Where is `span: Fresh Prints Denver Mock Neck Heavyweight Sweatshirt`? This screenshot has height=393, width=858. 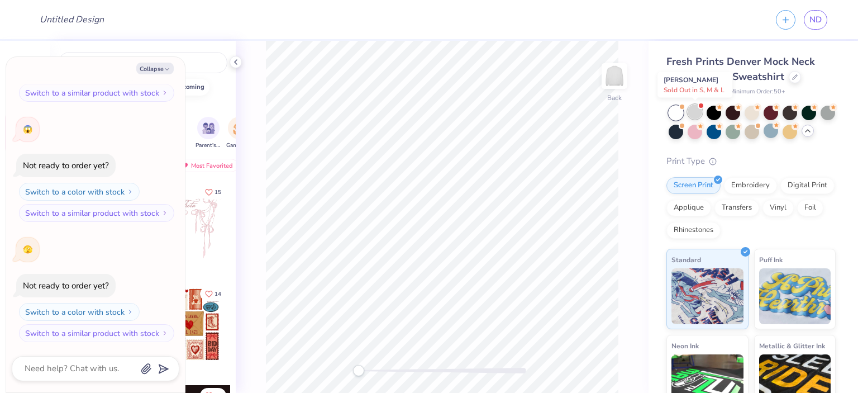
span: Fresh Prints Denver Mock Neck Heavyweight Sweatshirt is located at coordinates (741, 69).